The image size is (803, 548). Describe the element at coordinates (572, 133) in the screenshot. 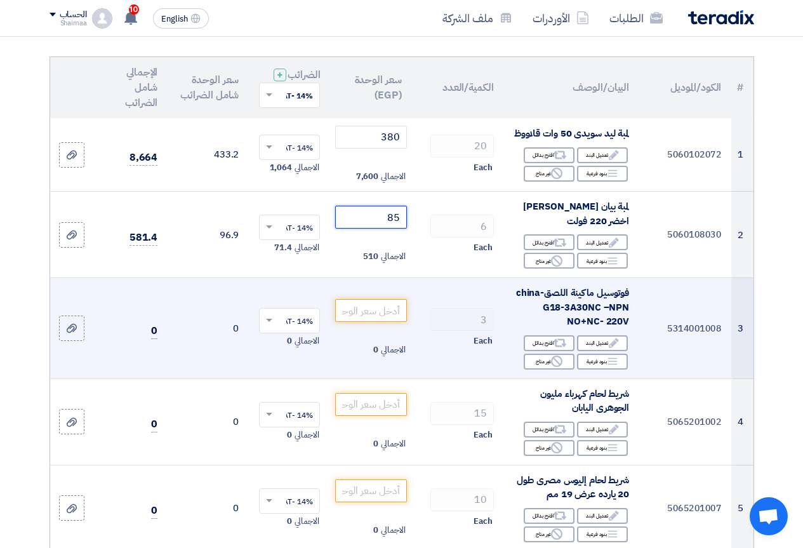

I see `span: لمبة ليد سويدى 50 وات قلاووظ` at that location.